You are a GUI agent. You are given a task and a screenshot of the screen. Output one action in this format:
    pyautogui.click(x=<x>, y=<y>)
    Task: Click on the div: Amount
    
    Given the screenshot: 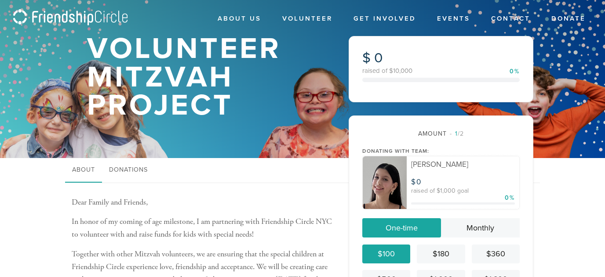 What is the action you would take?
    pyautogui.click(x=441, y=134)
    